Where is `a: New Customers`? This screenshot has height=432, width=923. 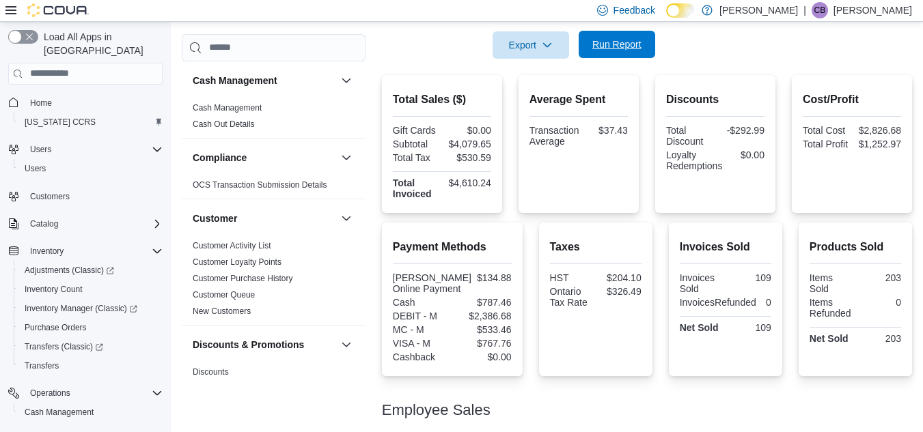
a: New Customers is located at coordinates (221, 311).